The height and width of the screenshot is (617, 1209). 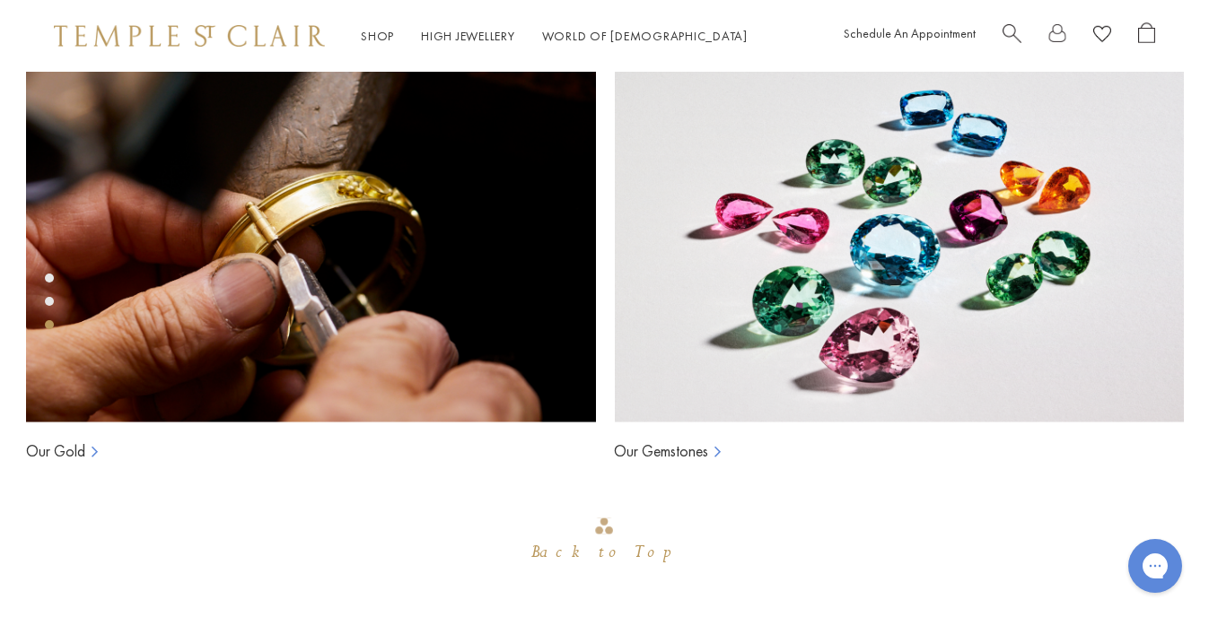 What do you see at coordinates (604, 553) in the screenshot?
I see `div: Back to Top` at bounding box center [604, 553].